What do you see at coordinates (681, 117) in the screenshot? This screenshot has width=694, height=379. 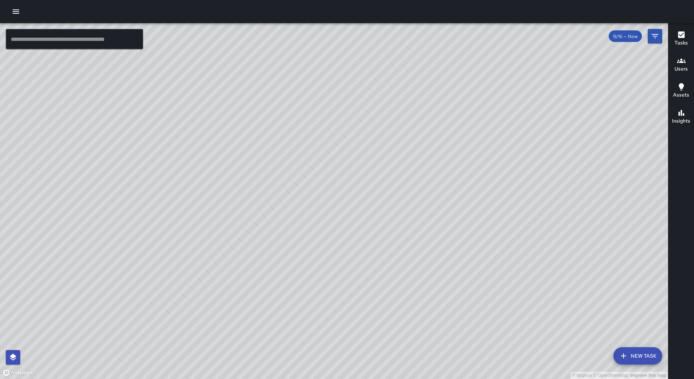 I see `button: Insights` at bounding box center [681, 117].